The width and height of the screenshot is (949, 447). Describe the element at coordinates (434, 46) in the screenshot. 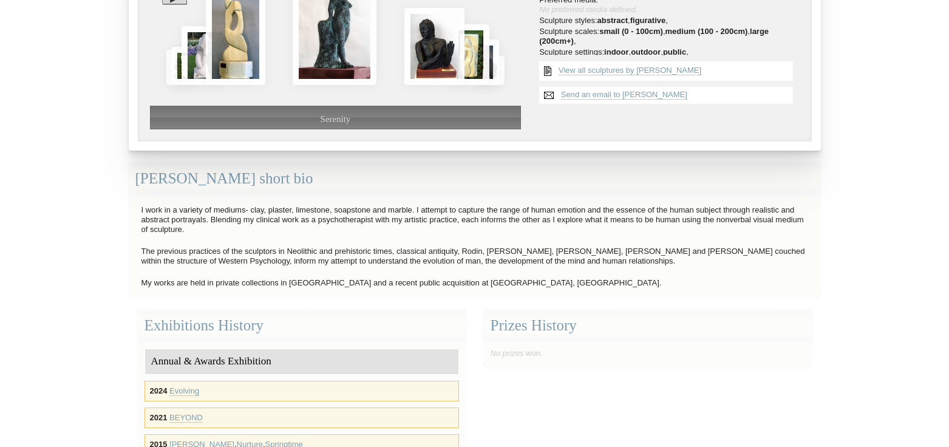

I see `img: Love Spurned` at that location.